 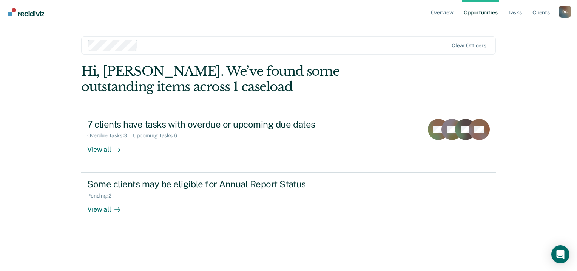 I want to click on div: 7 clients have tasks with overdue or upcoming due dates, so click(x=220, y=124).